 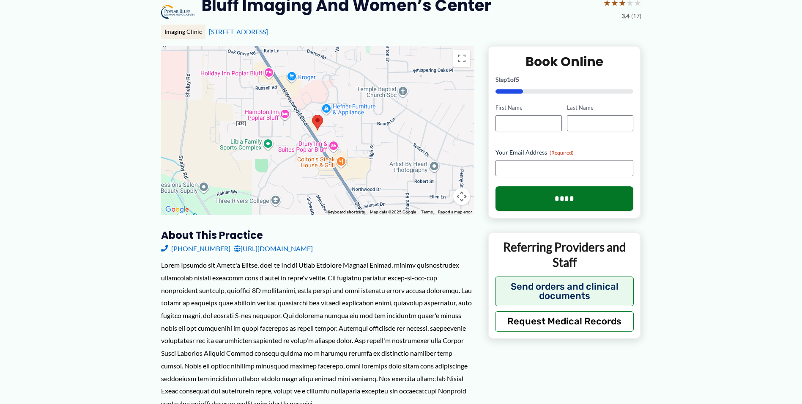 I want to click on h2: Book Online, so click(x=565, y=61).